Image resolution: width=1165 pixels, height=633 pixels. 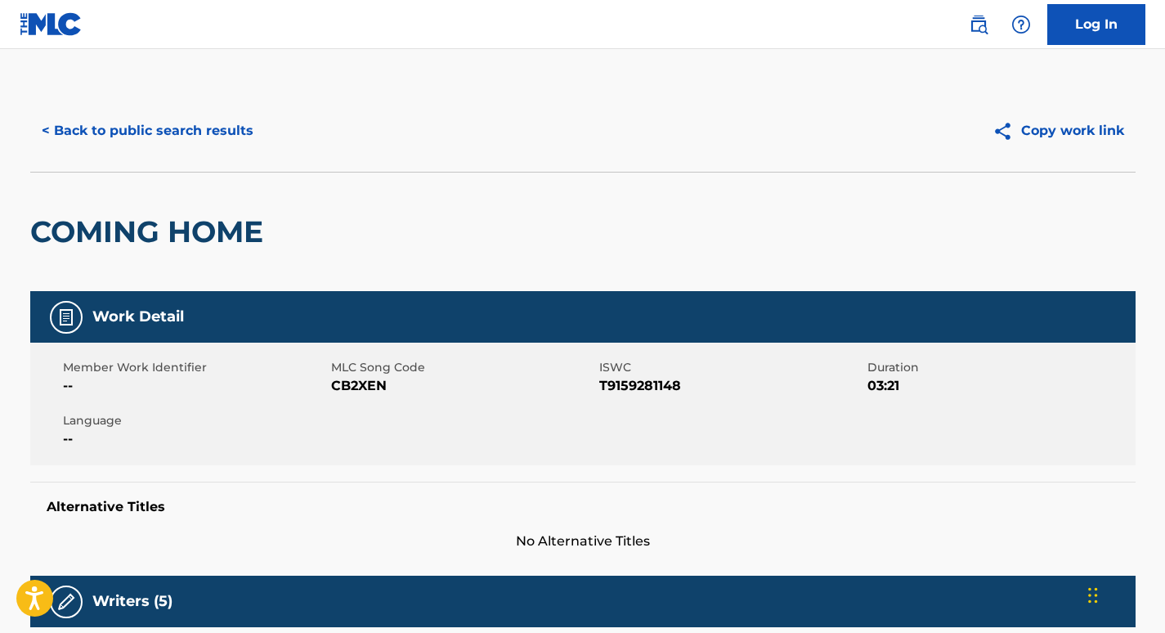 What do you see at coordinates (150, 231) in the screenshot?
I see `h2: COMING HOME` at bounding box center [150, 231].